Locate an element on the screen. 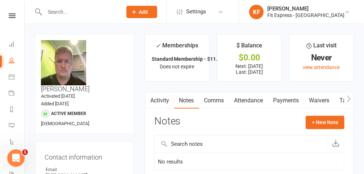  div: $ Balance is located at coordinates (249, 47).